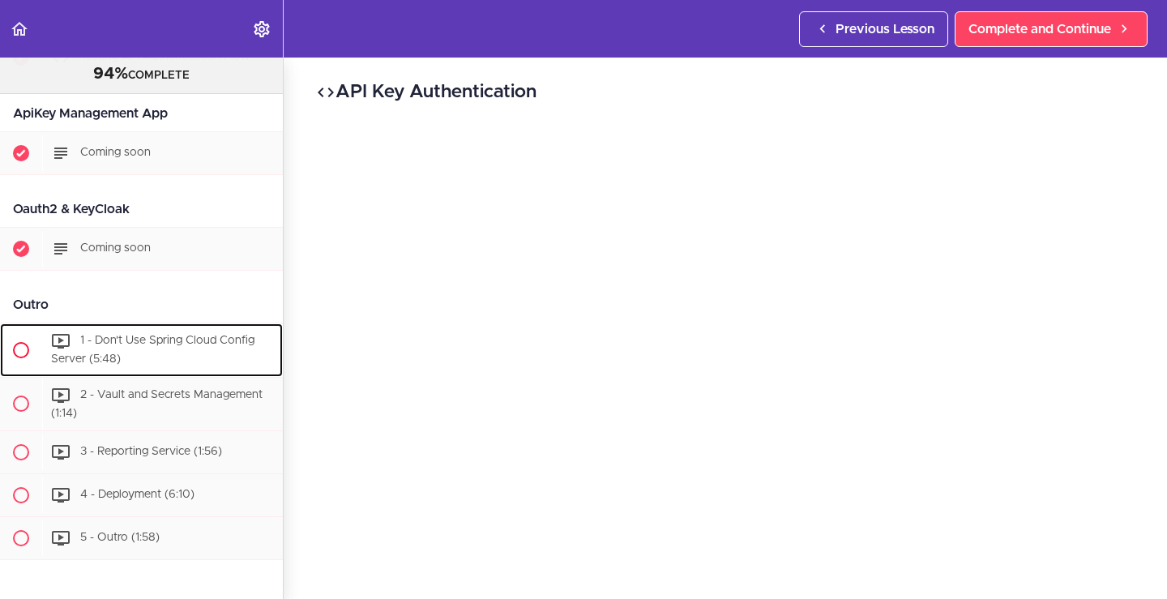 This screenshot has height=599, width=1167. What do you see at coordinates (1052, 29) in the screenshot?
I see `a: Complete and Continue` at bounding box center [1052, 29].